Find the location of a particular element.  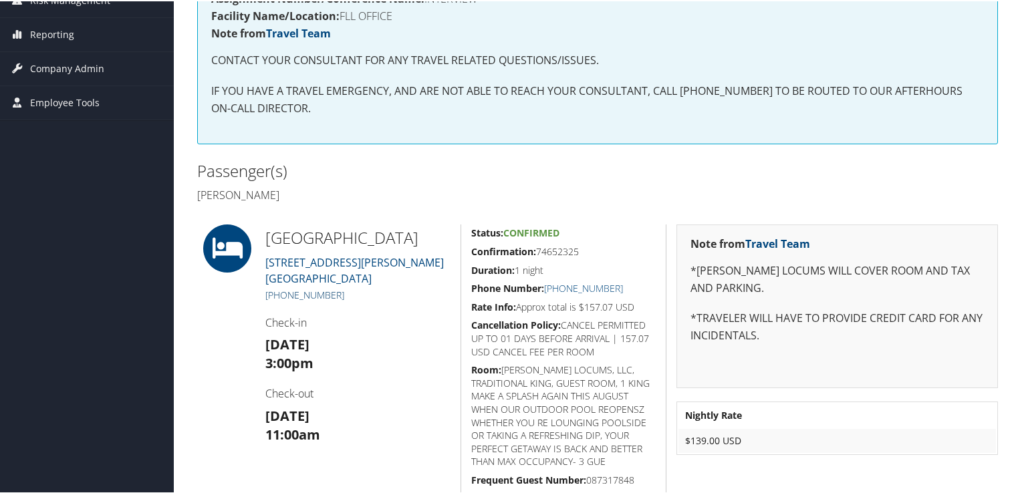

strong: Cancellation Policy: is located at coordinates (516, 324).